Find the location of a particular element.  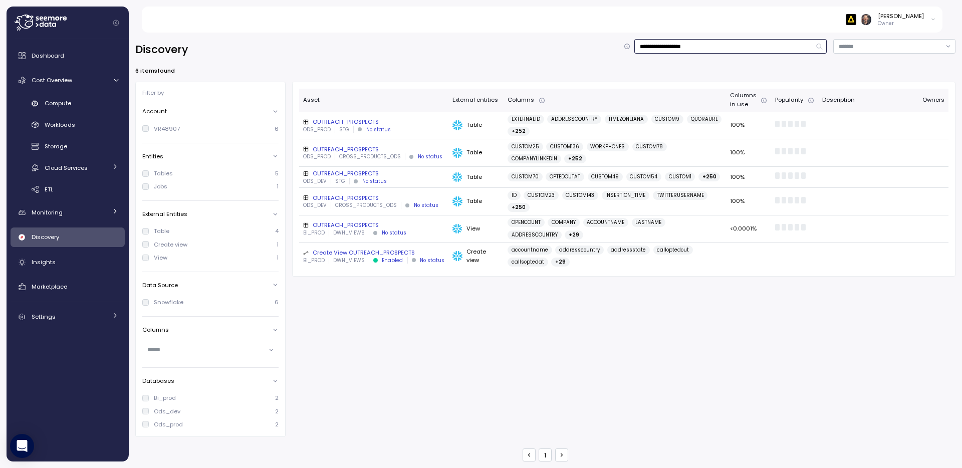

p: 1 is located at coordinates (277, 186).